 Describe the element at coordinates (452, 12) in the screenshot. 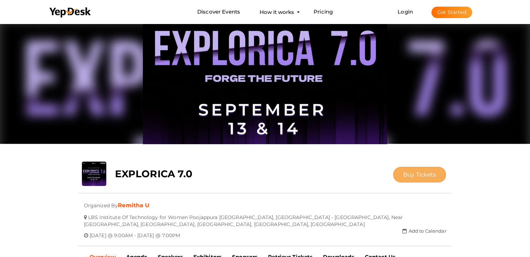

I see `button: Get Started` at that location.